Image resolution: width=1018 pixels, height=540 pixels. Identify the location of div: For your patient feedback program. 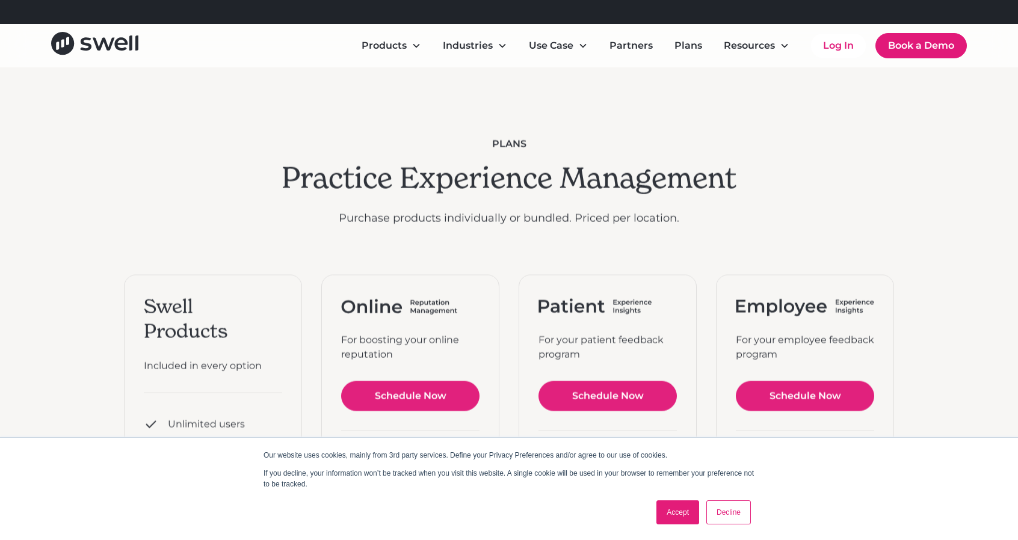
(607, 347).